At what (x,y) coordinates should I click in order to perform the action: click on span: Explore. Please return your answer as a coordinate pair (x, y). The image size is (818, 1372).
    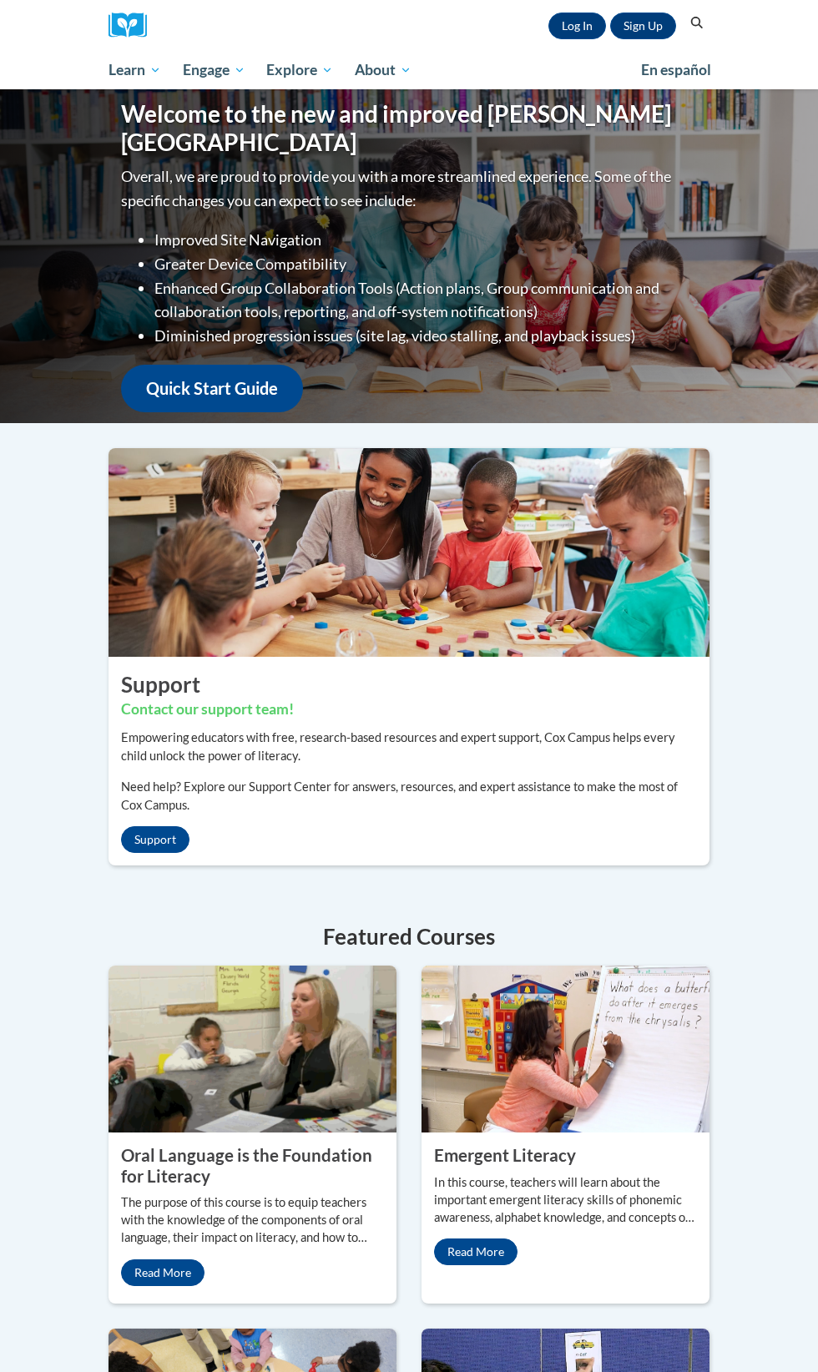
    Looking at the image, I should click on (300, 70).